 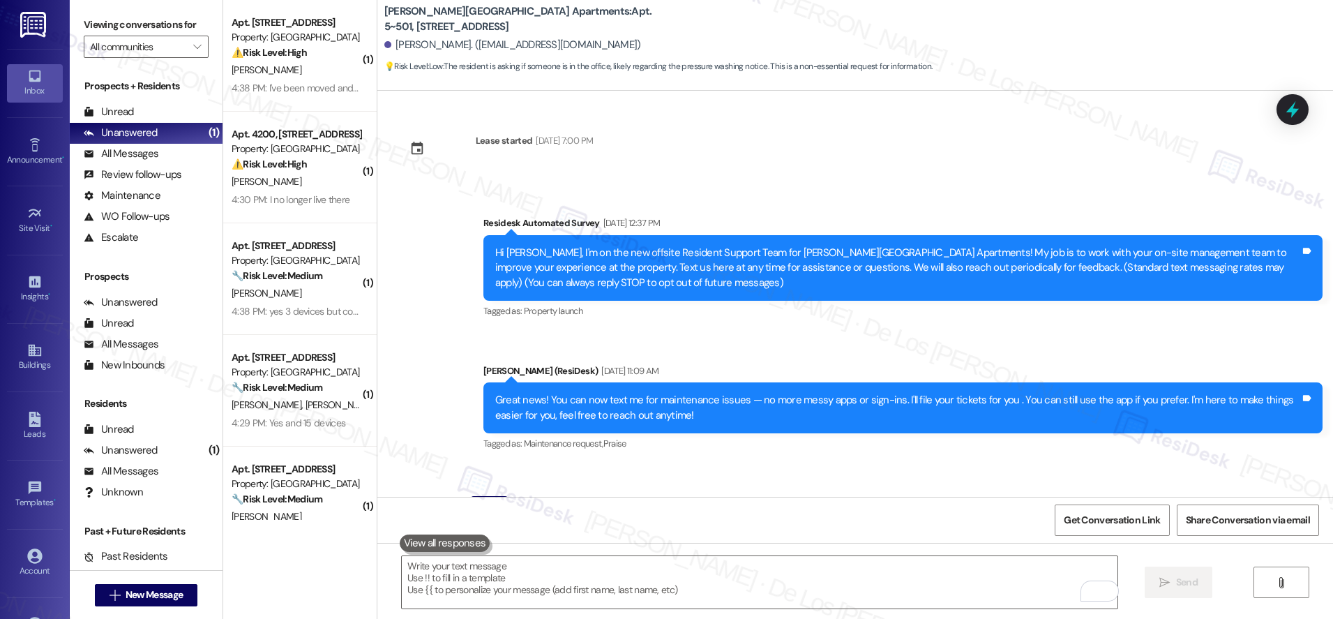 What do you see at coordinates (35, 357) in the screenshot?
I see `a: Buildings` at bounding box center [35, 357].